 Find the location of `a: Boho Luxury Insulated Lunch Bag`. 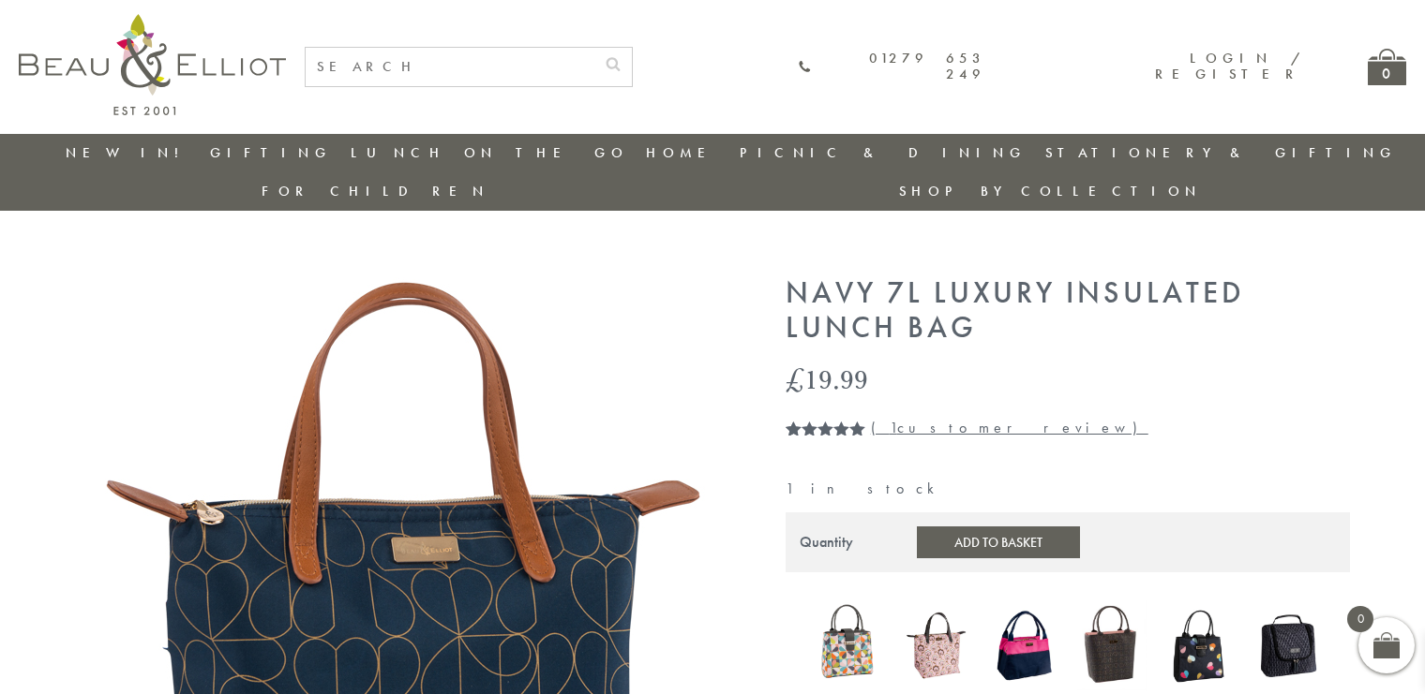

a: Boho Luxury Insulated Lunch Bag is located at coordinates (936, 648).